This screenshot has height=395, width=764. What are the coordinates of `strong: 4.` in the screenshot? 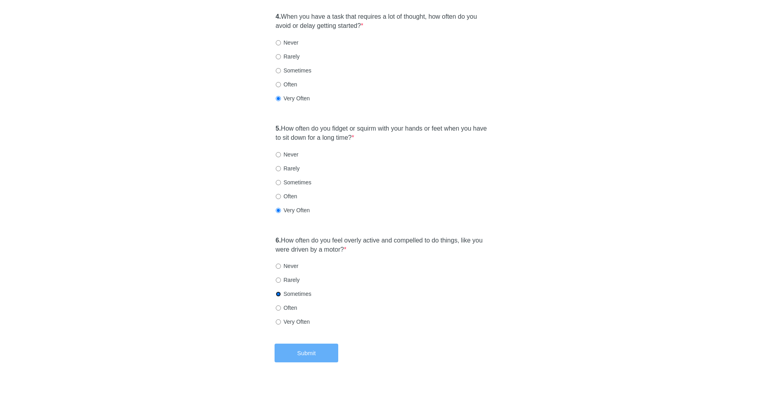 It's located at (278, 16).